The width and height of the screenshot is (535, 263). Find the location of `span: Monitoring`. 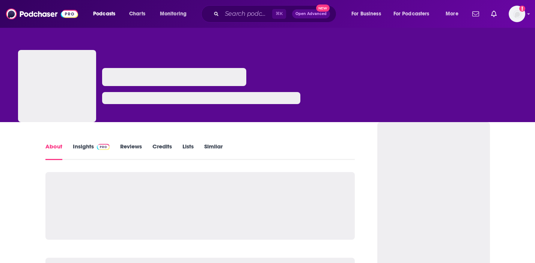

span: Monitoring is located at coordinates (173, 14).